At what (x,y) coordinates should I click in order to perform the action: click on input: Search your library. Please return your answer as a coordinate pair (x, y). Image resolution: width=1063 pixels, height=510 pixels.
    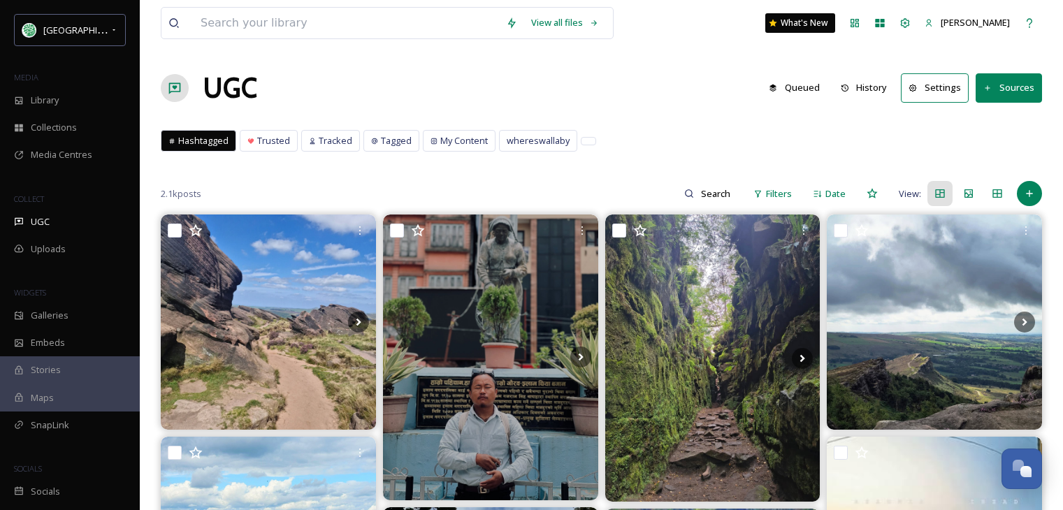
    Looking at the image, I should click on (346, 23).